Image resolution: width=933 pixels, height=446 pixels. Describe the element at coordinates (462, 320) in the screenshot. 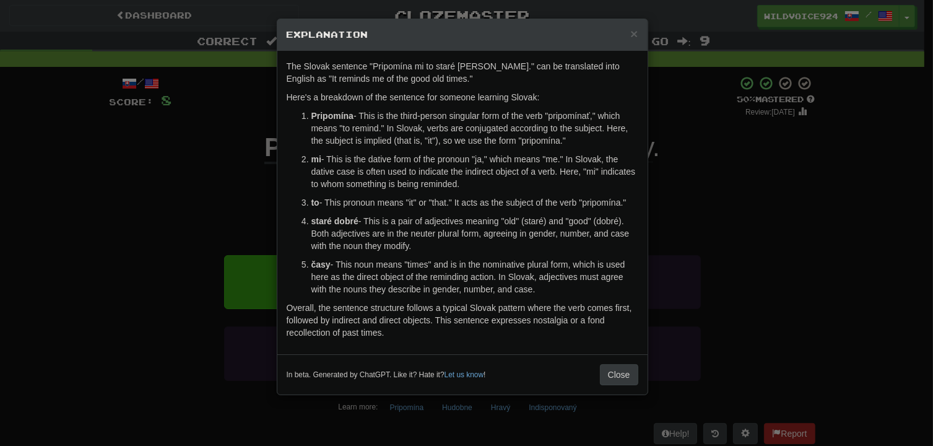

I see `p: Overall, the sentence structure follows a typical Slovak pattern where the verb comes first, foll...` at that location.